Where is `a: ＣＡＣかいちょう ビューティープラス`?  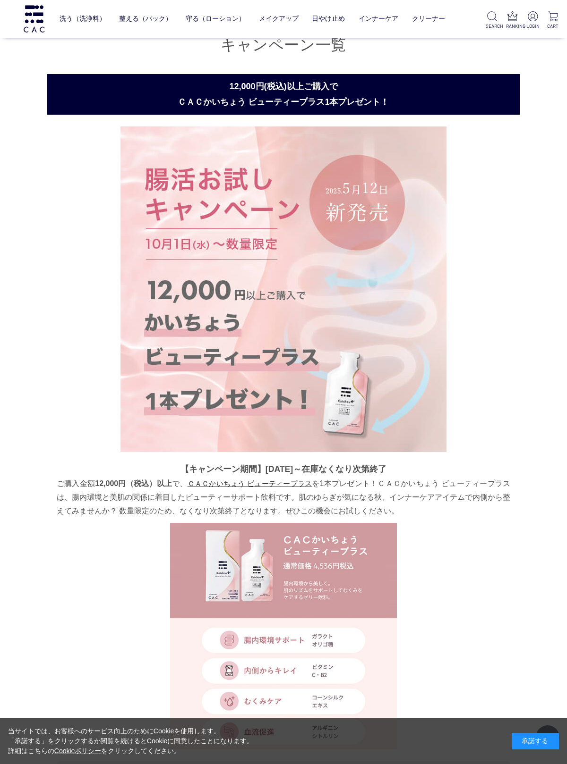
a: ＣＡＣかいちょう ビューティープラス is located at coordinates (250, 483).